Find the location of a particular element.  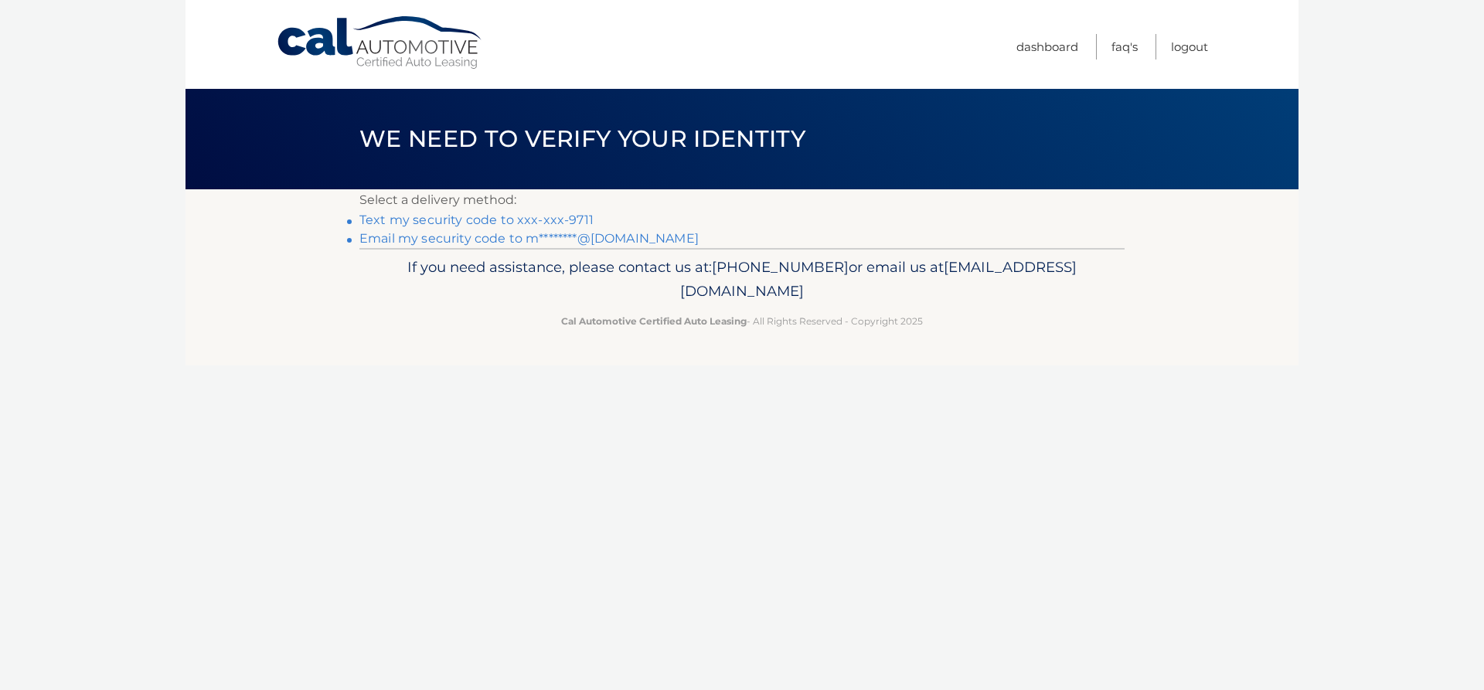

a: Text my security code to xxx-xxx-9711 is located at coordinates (476, 220).